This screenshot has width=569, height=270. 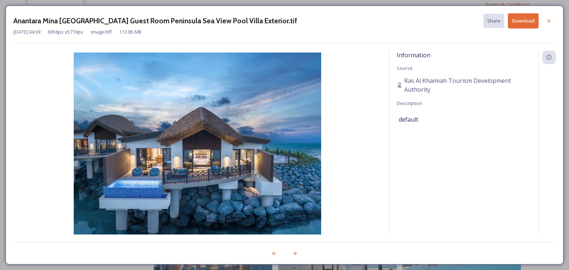 I want to click on span: image/tiff, so click(x=101, y=32).